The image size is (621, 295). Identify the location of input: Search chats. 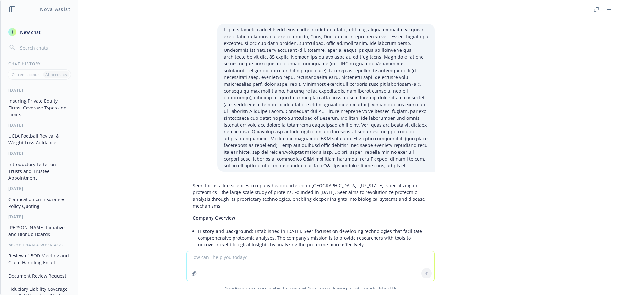
(44, 48).